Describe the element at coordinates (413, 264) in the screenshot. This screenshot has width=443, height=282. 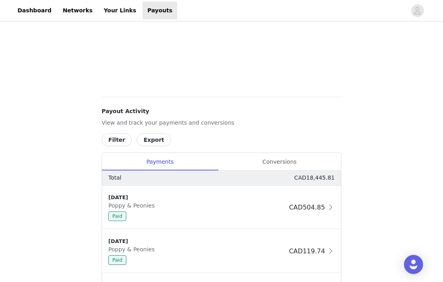
I see `div: Open Intercom Messenger` at that location.